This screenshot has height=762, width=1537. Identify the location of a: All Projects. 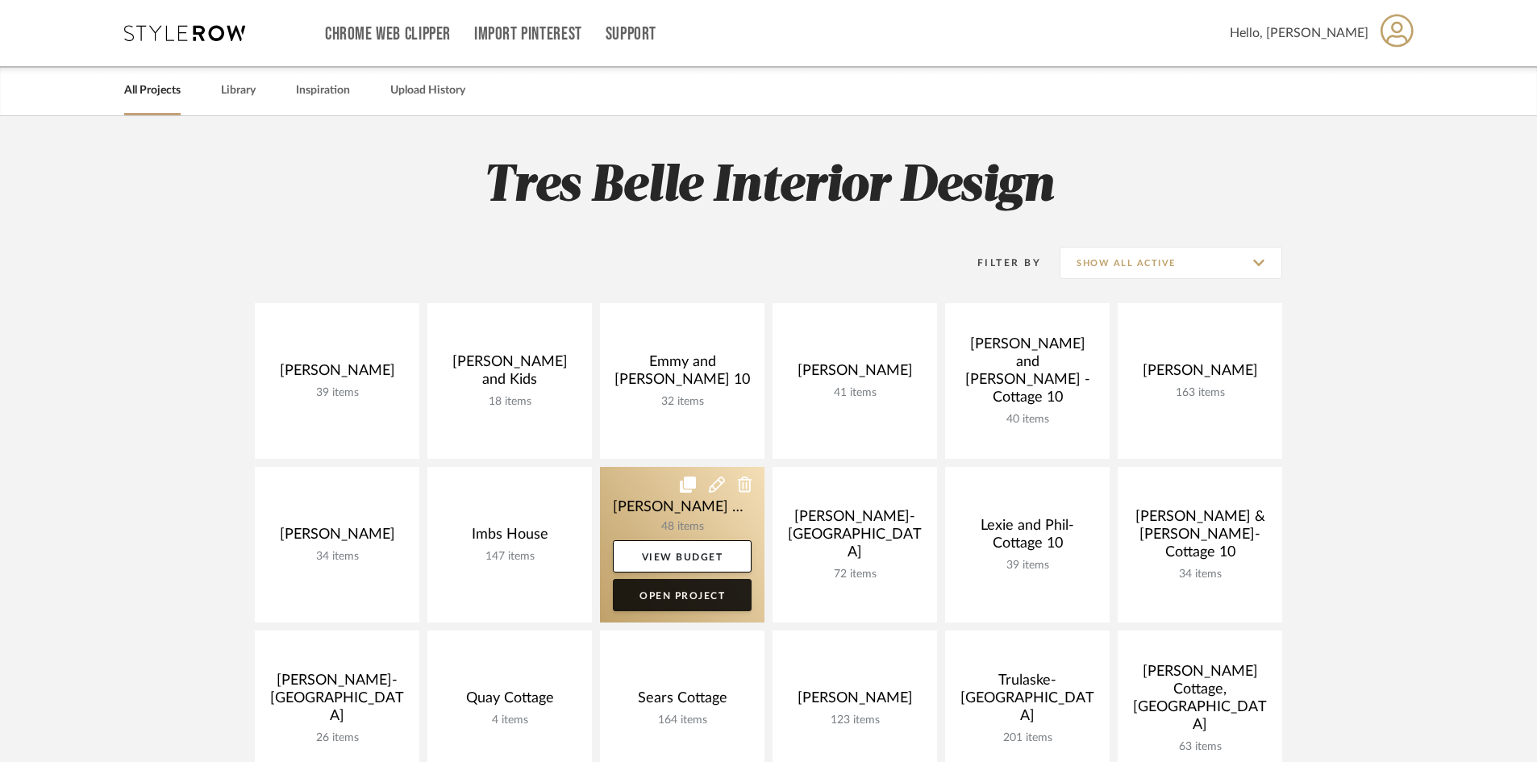
(152, 90).